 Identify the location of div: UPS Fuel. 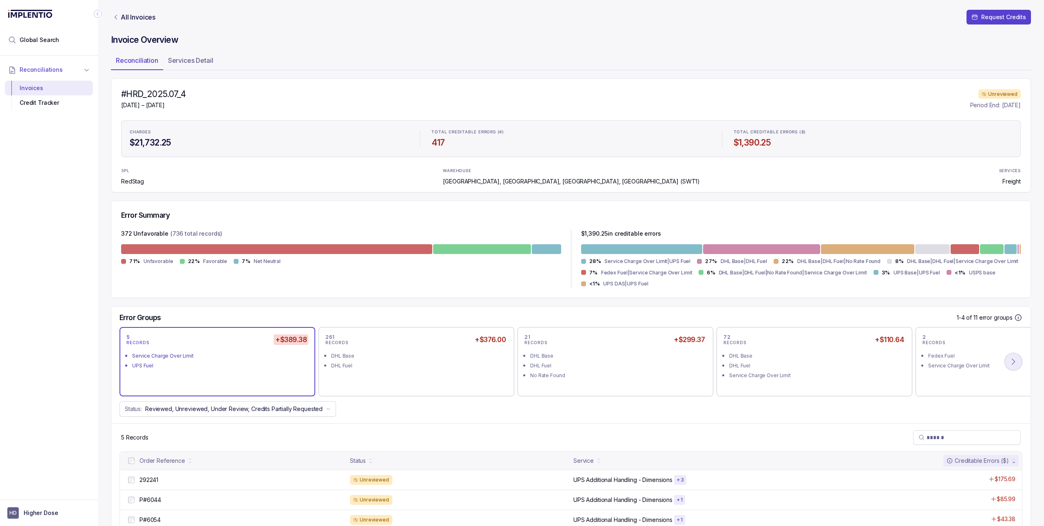
(220, 366).